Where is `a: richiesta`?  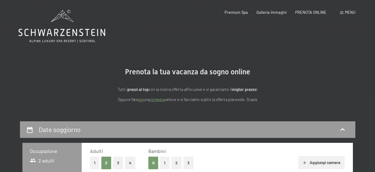 a: richiesta is located at coordinates (157, 100).